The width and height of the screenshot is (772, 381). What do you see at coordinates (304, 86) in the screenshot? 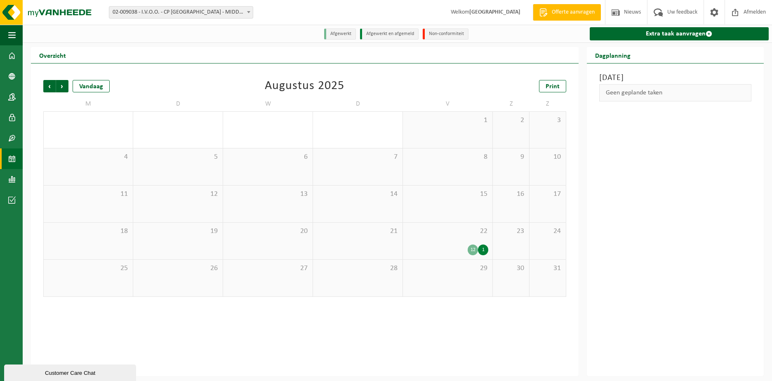
I see `div: Augustus 2025` at bounding box center [304, 86].